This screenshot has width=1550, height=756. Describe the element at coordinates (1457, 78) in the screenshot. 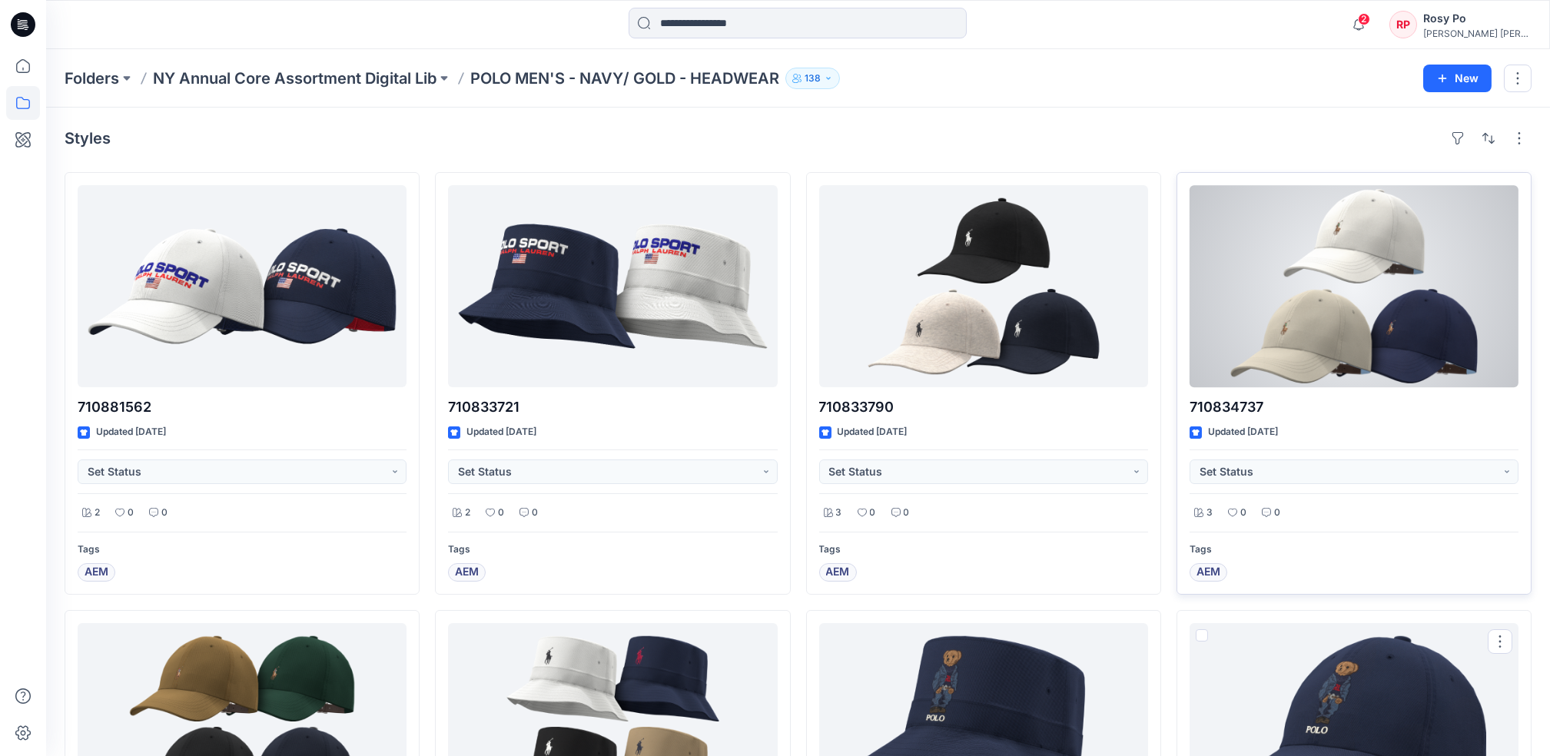

I see `button: New` at that location.